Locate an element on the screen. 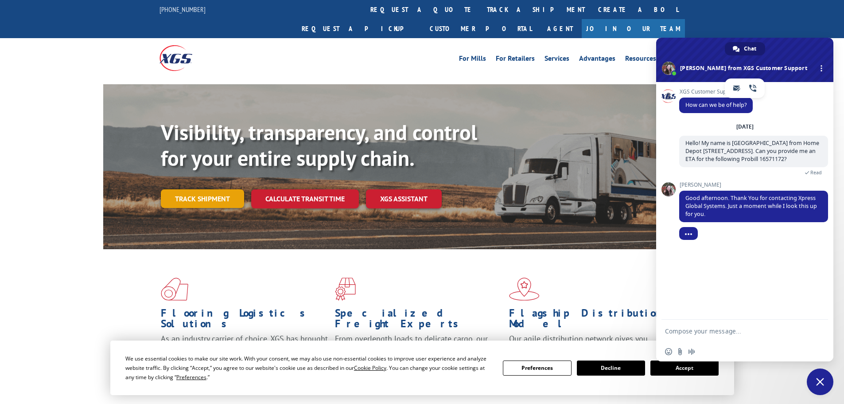  h1: Specialized Freight Experts is located at coordinates (419, 320).